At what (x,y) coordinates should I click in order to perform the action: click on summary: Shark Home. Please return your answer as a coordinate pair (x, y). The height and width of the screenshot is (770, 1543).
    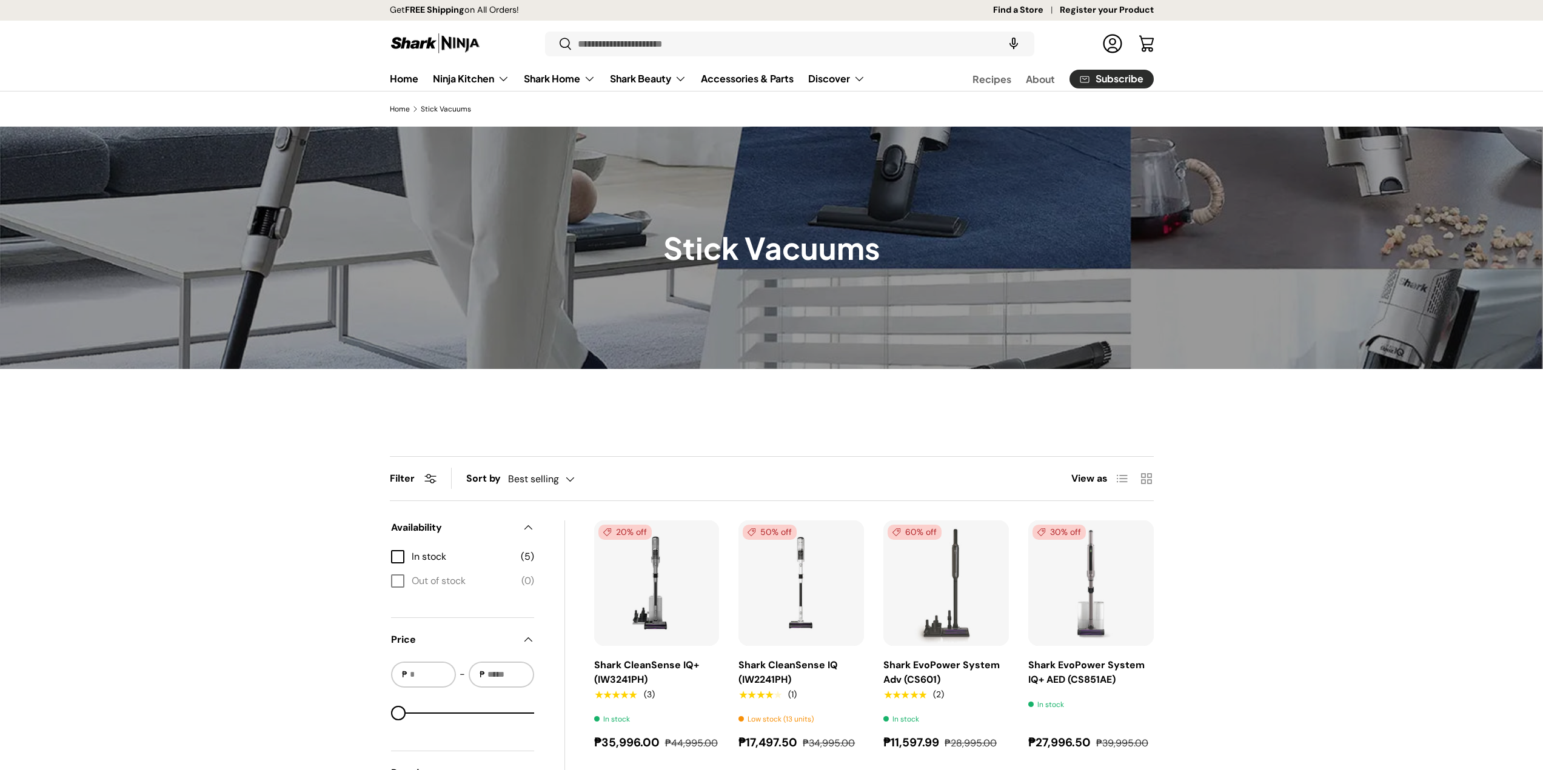
    Looking at the image, I should click on (559, 79).